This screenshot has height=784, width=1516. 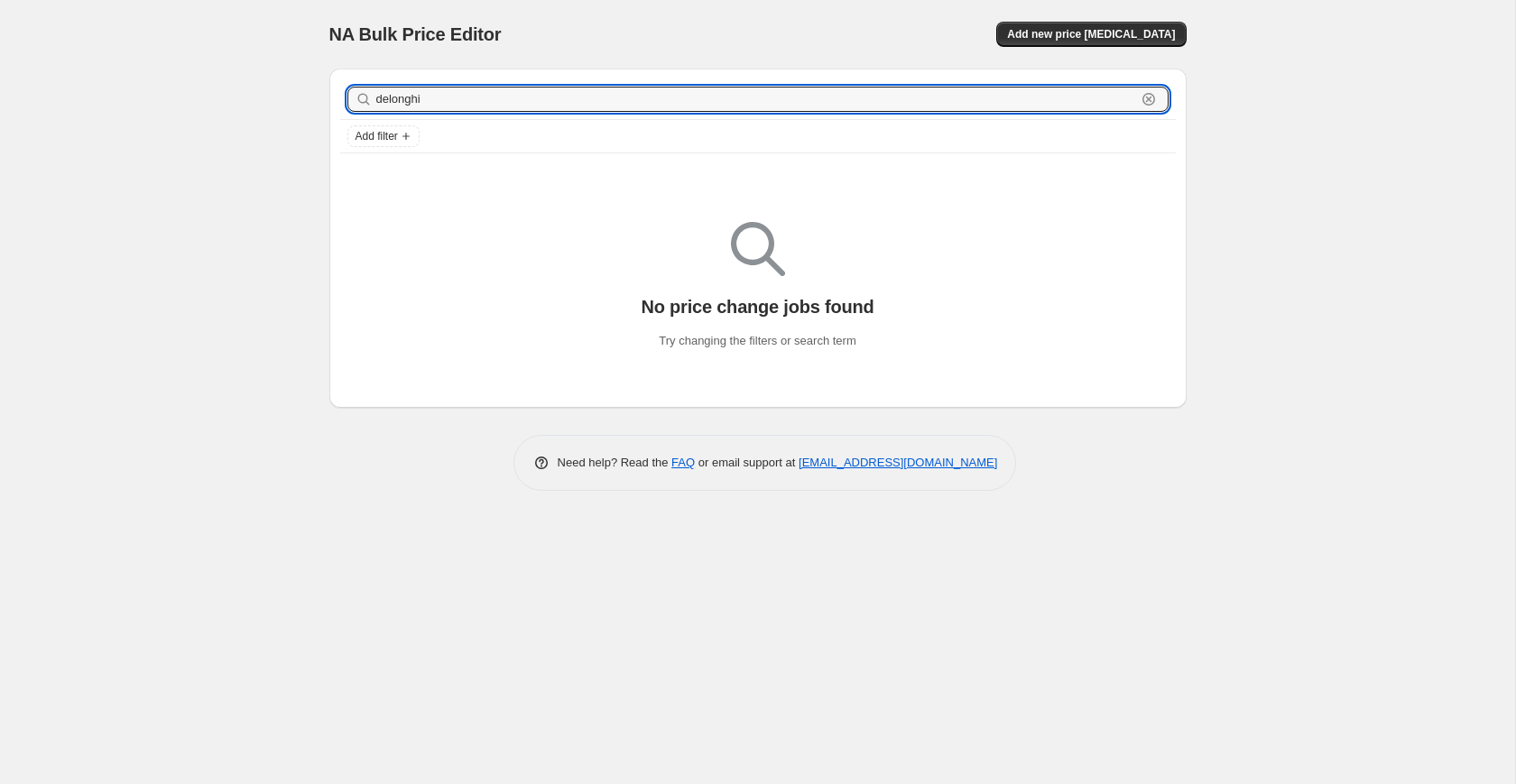 What do you see at coordinates (377, 136) in the screenshot?
I see `span: Add filter` at bounding box center [377, 136].